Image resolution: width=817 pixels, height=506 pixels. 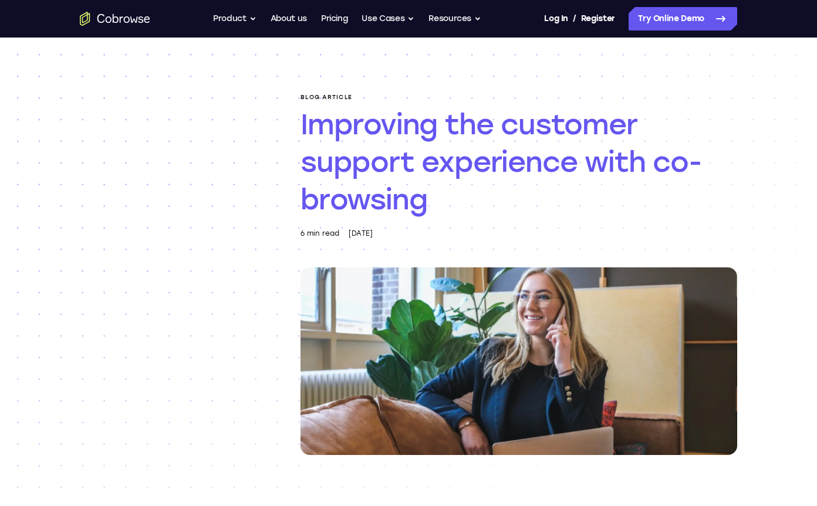 I want to click on a: Go to the home page, so click(x=115, y=19).